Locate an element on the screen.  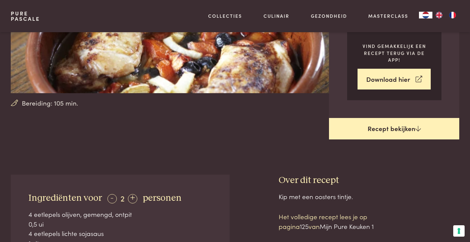
a: EN is located at coordinates (439, 15).